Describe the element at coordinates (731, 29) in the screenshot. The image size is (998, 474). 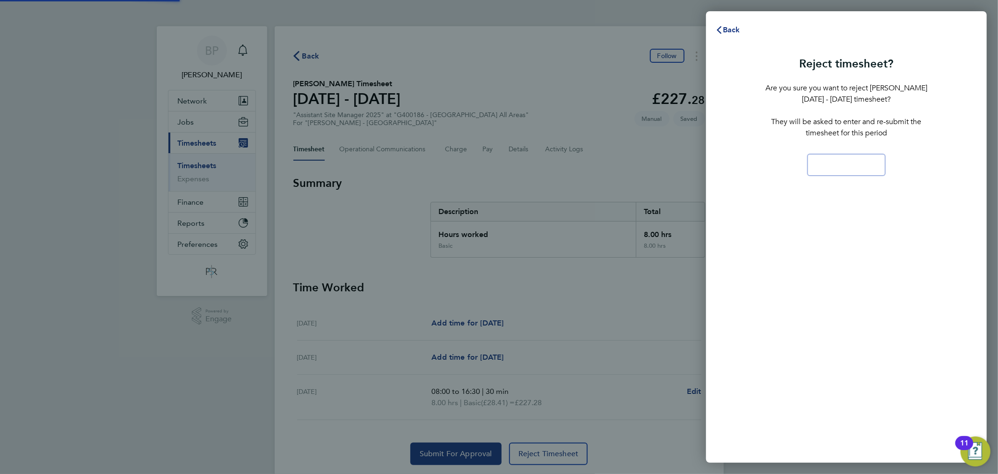
I see `span: Back` at that location.